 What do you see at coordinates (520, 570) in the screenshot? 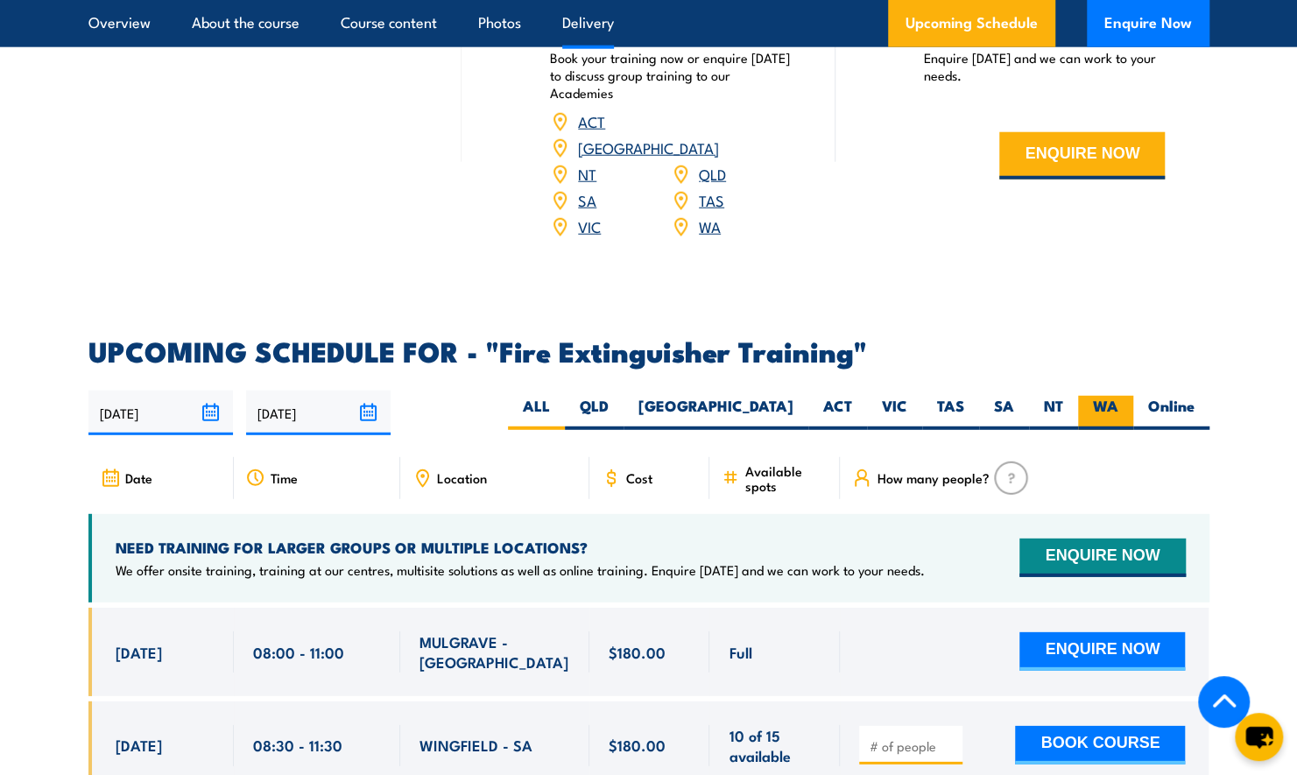
I see `p: We offer onsite training, training at our centres, multisite solutions as well as online training...` at bounding box center [520, 570].